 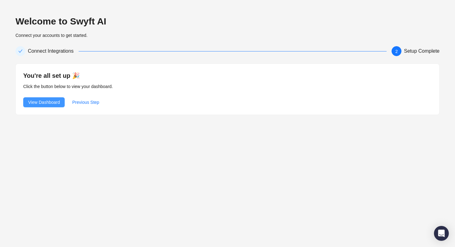 I want to click on button: View Dashboard, so click(x=44, y=102).